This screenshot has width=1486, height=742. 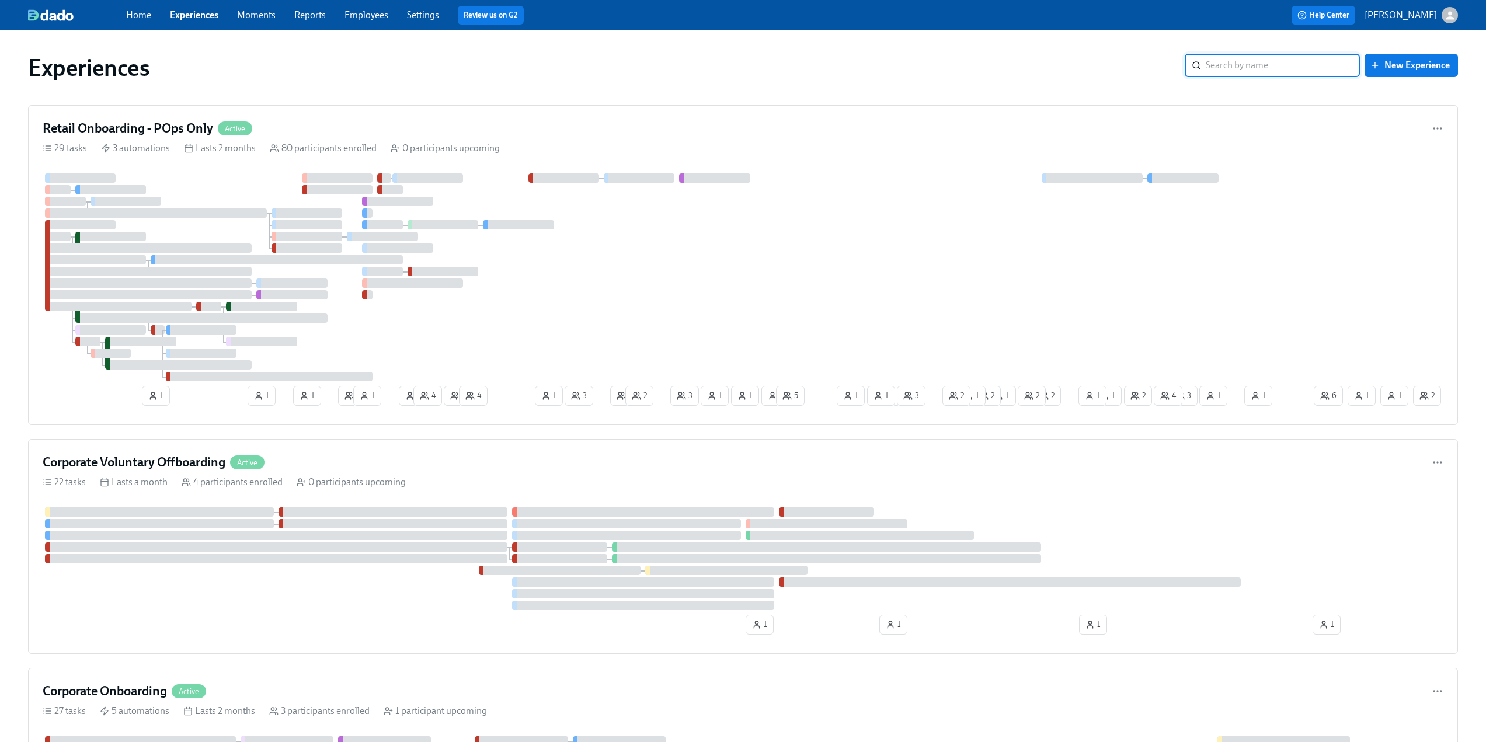 What do you see at coordinates (319, 711) in the screenshot?
I see `div: 3 participants enrolled` at bounding box center [319, 711].